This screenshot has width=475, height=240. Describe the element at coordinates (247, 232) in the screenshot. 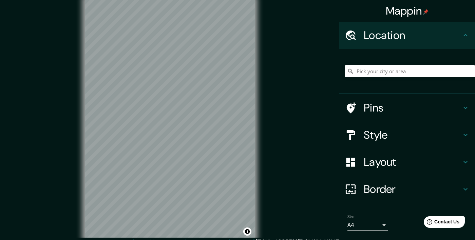

I see `button: Toggle attribution` at that location.